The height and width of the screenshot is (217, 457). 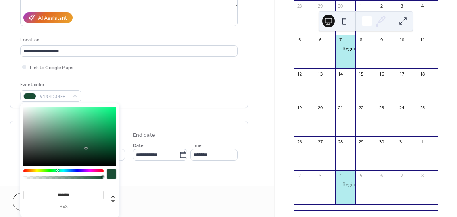 I want to click on span: #194D34FF, so click(x=54, y=96).